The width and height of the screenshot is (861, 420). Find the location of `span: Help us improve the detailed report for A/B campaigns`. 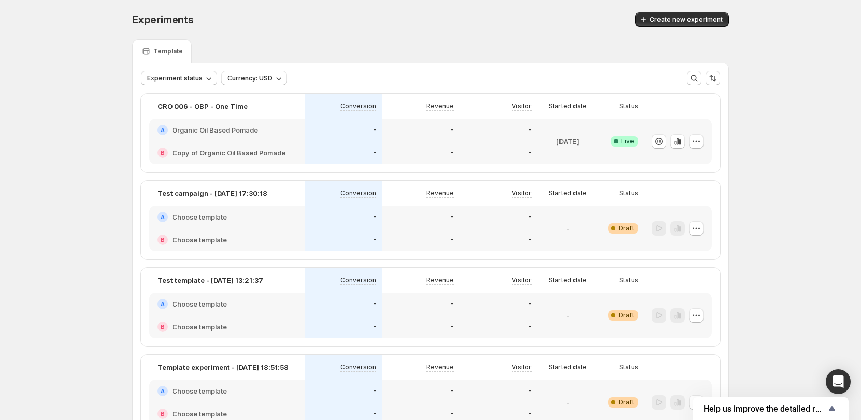

span: Help us improve the detailed report for A/B campaigns is located at coordinates (765, 409).